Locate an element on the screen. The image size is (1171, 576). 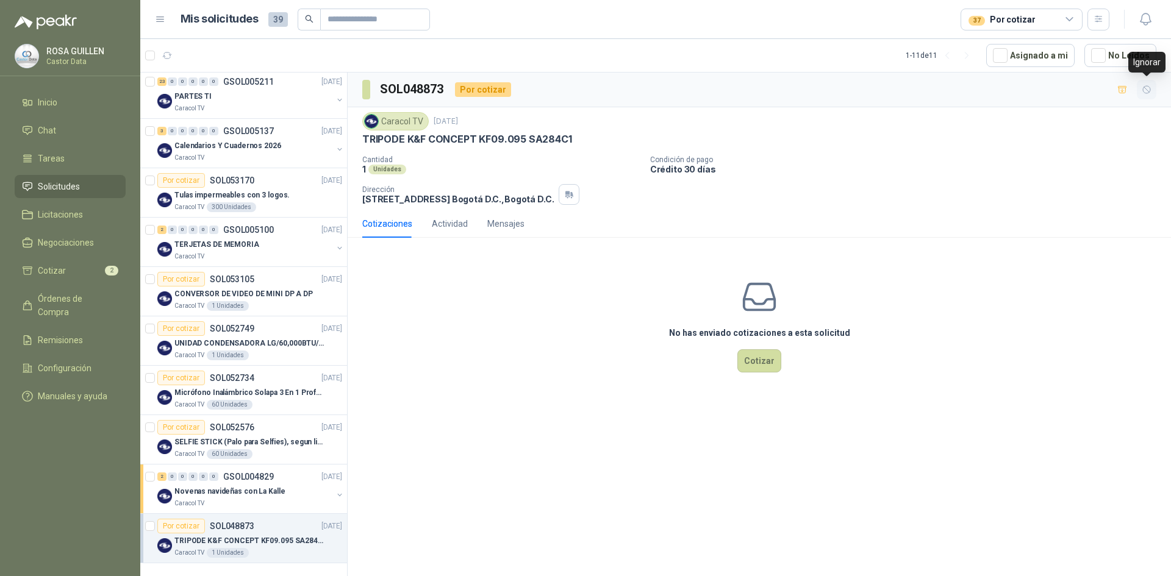
div: Caracol TV is located at coordinates (395, 121).